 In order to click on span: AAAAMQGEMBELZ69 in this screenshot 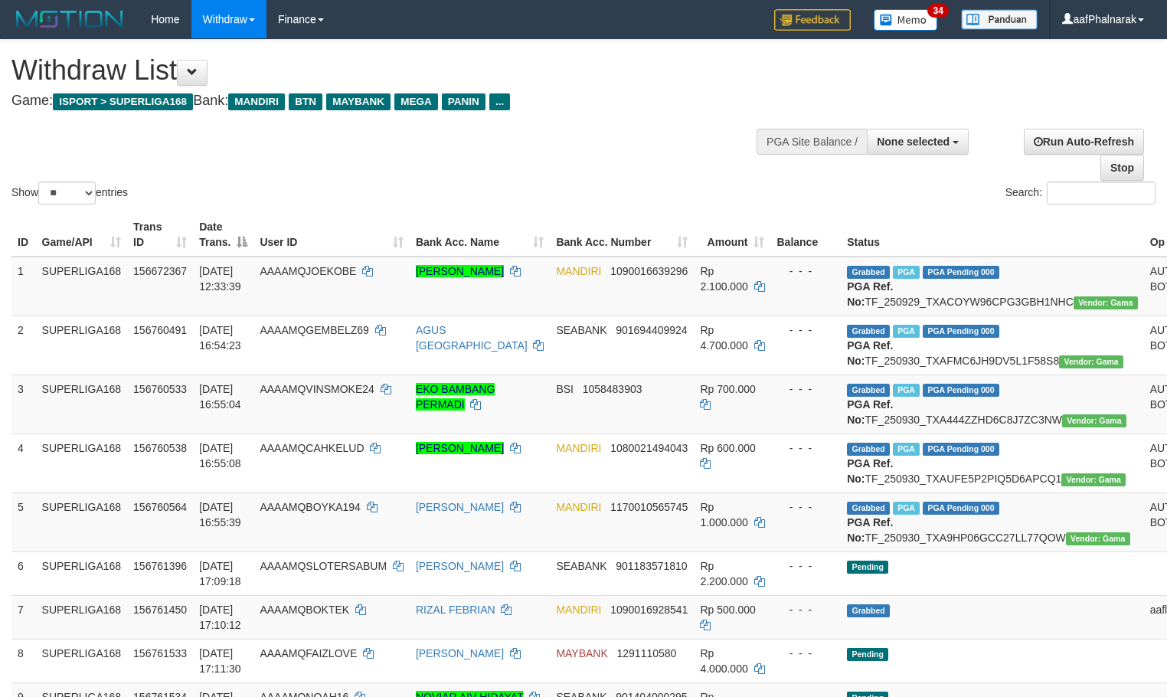, I will do `click(314, 330)`.